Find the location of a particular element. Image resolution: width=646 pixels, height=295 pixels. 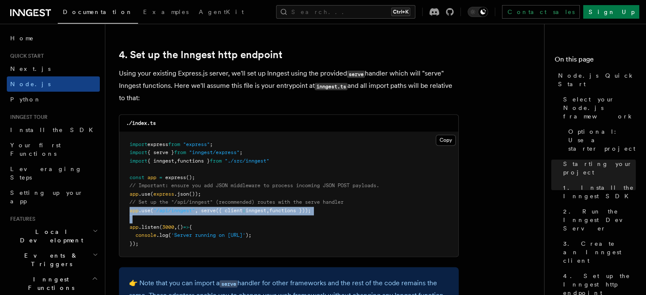

a: Node.js is located at coordinates (53, 84).